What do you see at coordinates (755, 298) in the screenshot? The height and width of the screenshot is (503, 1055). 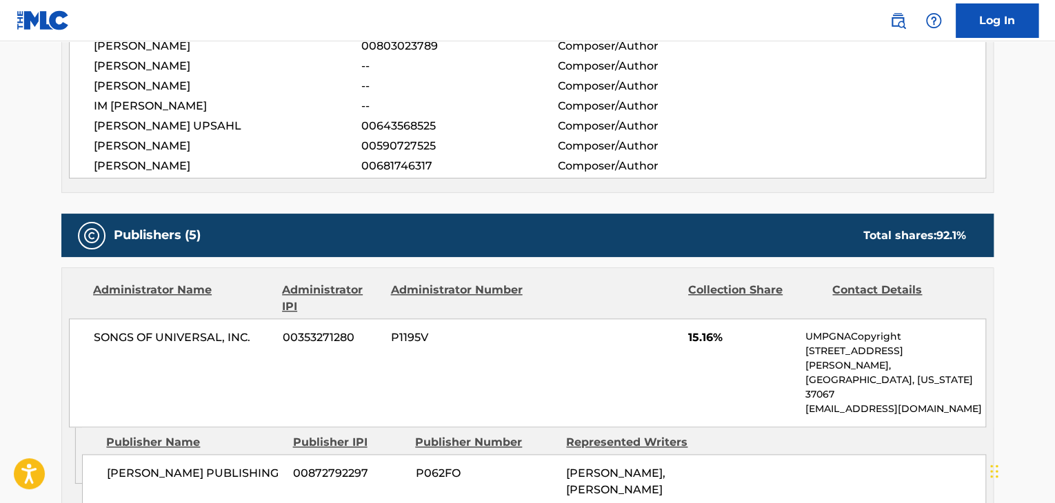 I see `div: Collection Share` at bounding box center [755, 298].